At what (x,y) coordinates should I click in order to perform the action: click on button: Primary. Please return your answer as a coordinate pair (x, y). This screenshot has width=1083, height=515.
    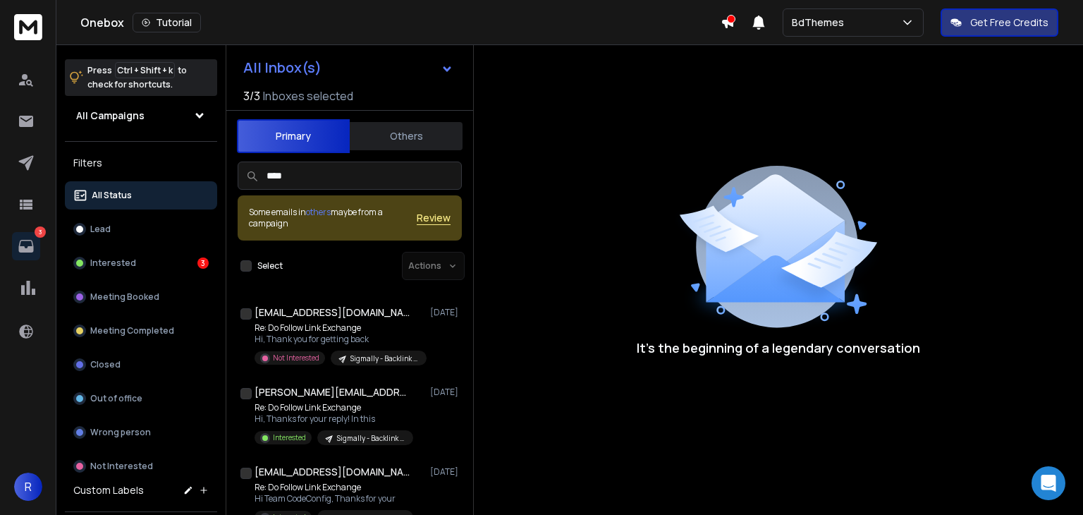
    Looking at the image, I should click on (293, 136).